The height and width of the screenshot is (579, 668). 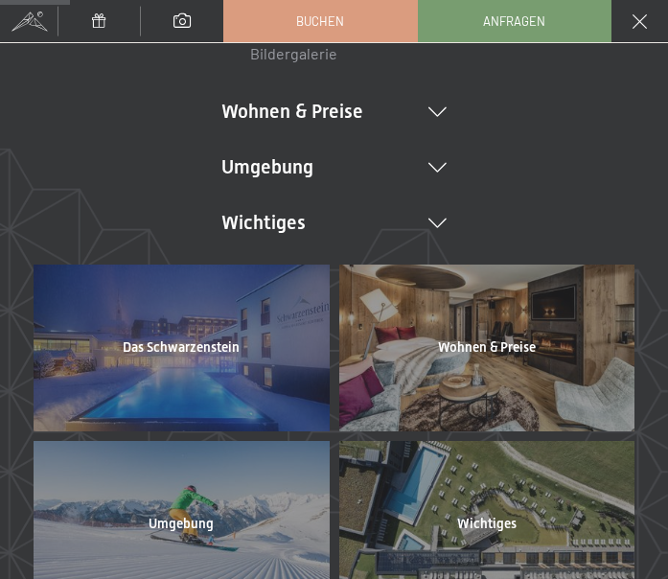 I want to click on span: Umgebung, so click(x=181, y=523).